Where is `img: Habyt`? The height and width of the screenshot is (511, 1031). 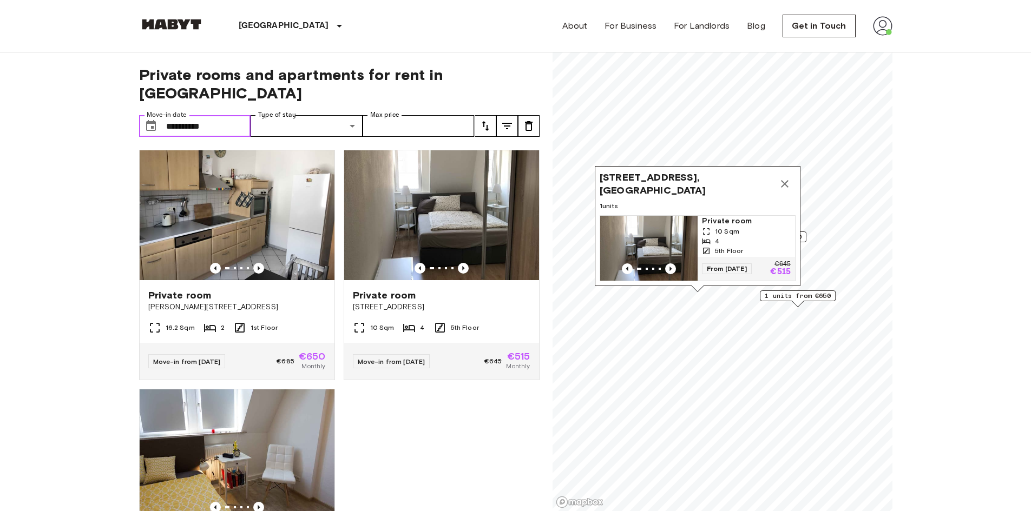 img: Habyt is located at coordinates (172, 24).